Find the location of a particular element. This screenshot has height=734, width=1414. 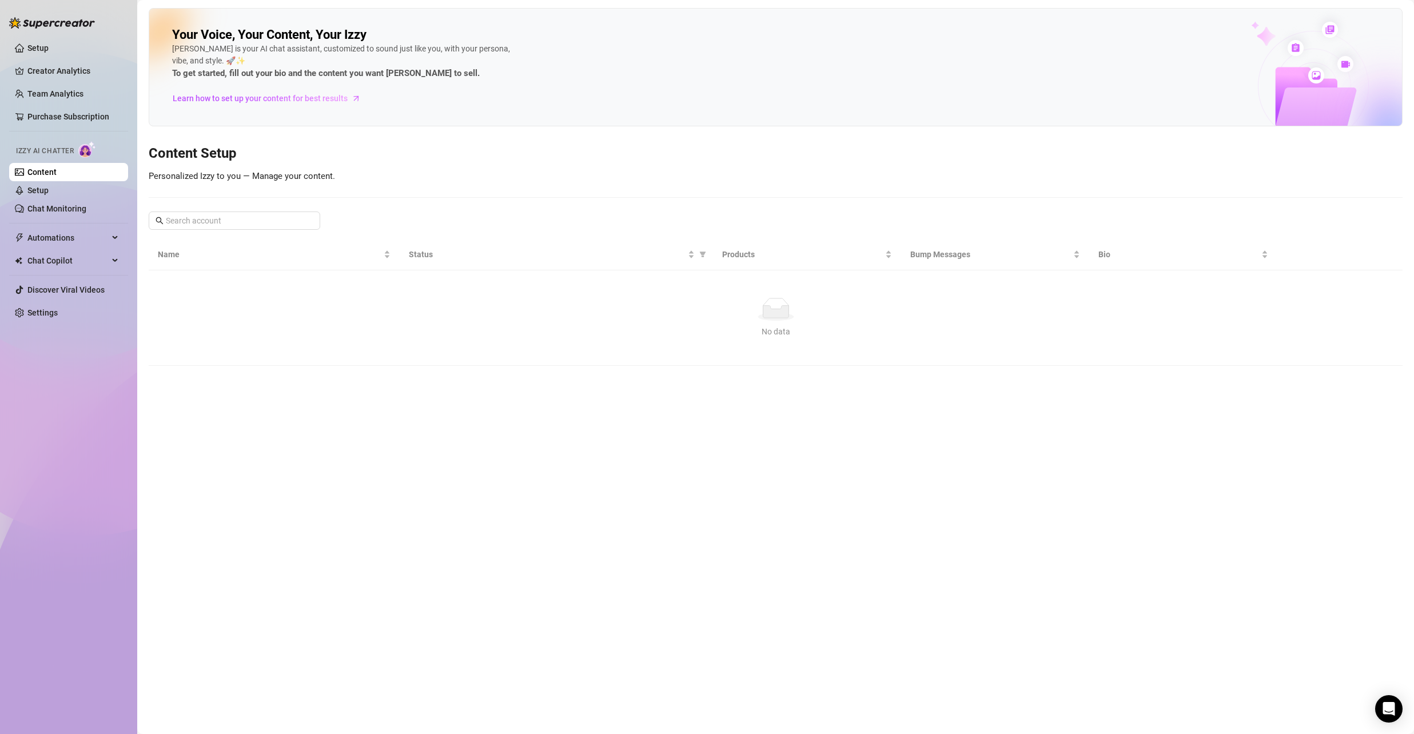

a: Settings is located at coordinates (42, 313).